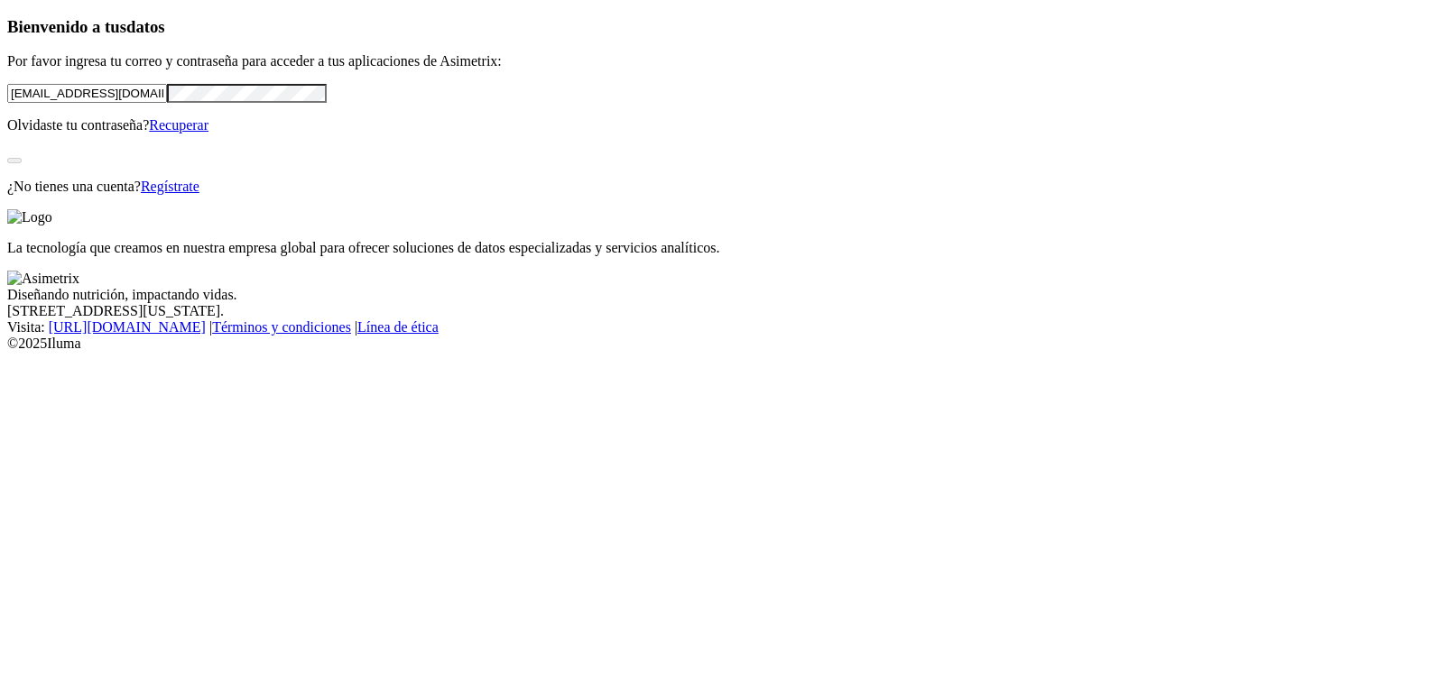 The image size is (1444, 690). What do you see at coordinates (722, 295) in the screenshot?
I see `div: Diseñando nutrición, impactando vidas.` at bounding box center [722, 295].